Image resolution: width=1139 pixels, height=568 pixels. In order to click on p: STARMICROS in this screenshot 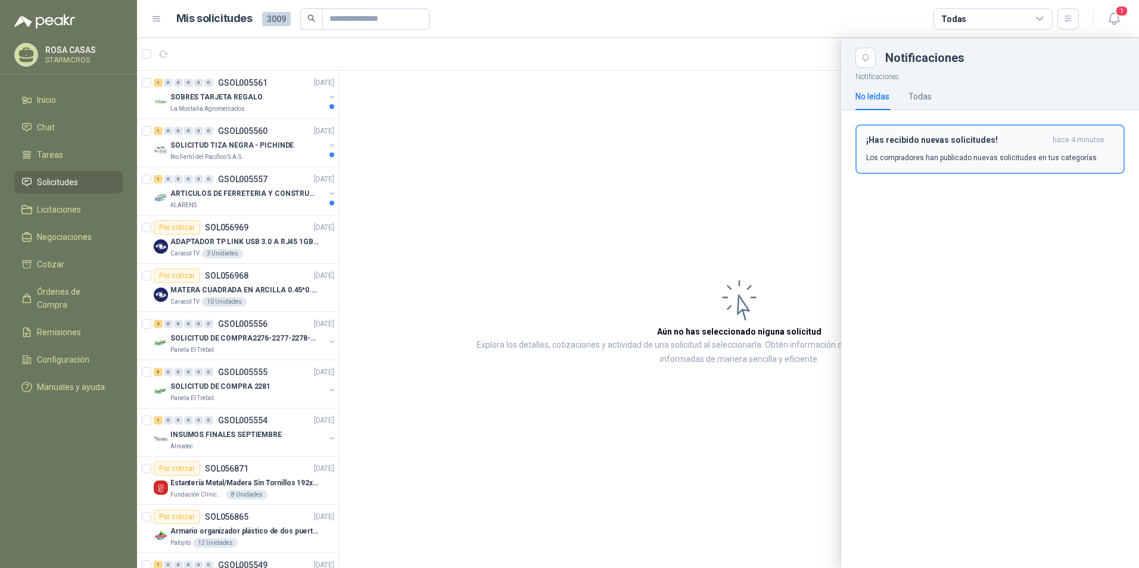, I will do `click(82, 60)`.